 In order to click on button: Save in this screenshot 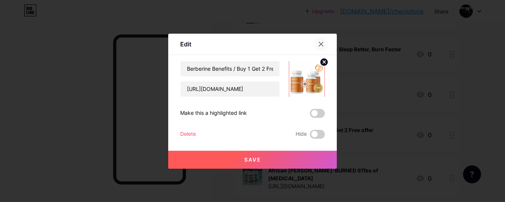, I will do `click(253, 160)`.